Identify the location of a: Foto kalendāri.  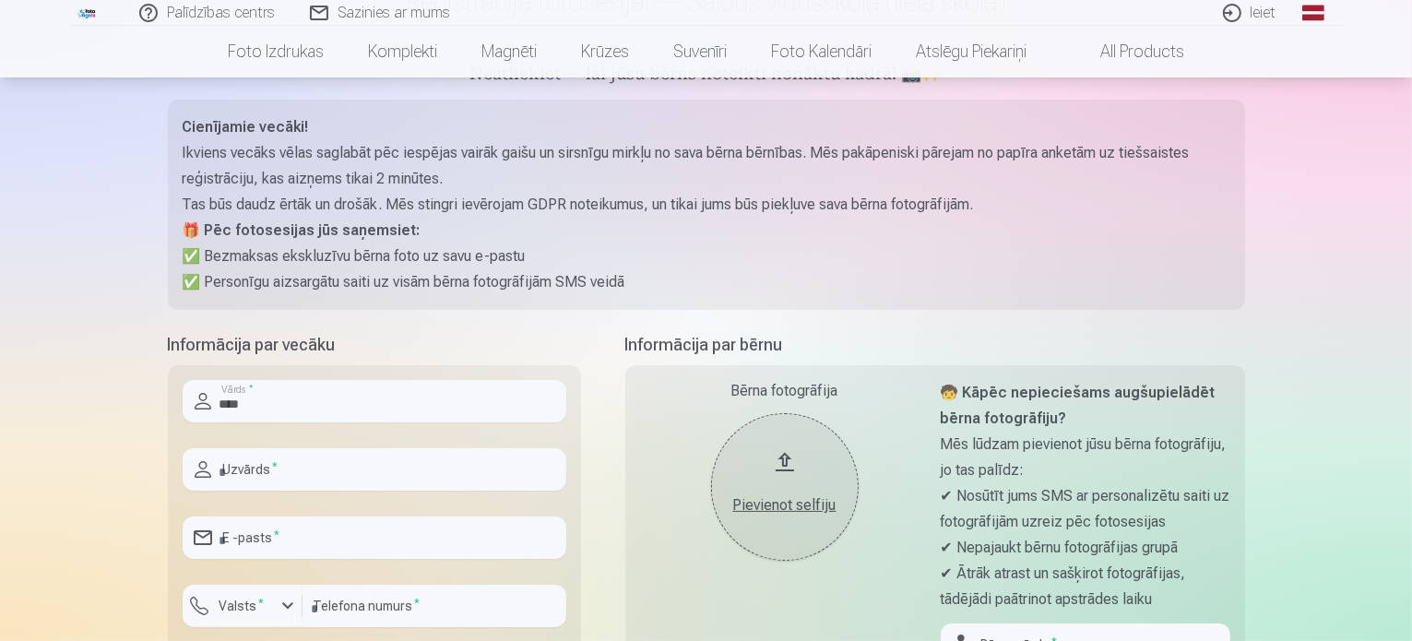
(821, 52).